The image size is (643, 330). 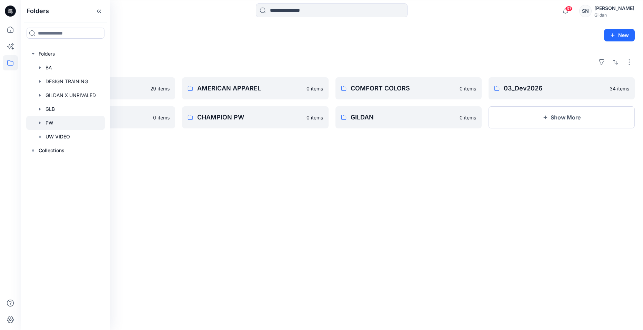 I want to click on a: 03_Dev202634 items, so click(x=562, y=88).